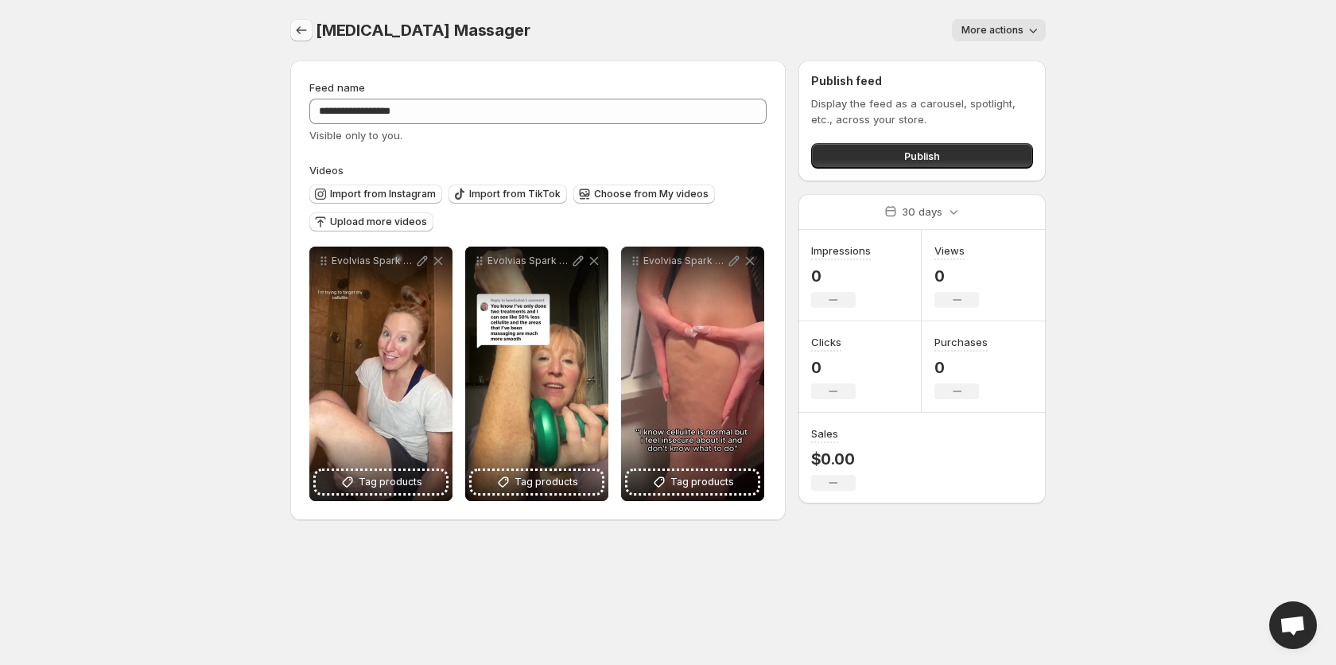 The height and width of the screenshot is (665, 1336). I want to click on span: Publish, so click(922, 156).